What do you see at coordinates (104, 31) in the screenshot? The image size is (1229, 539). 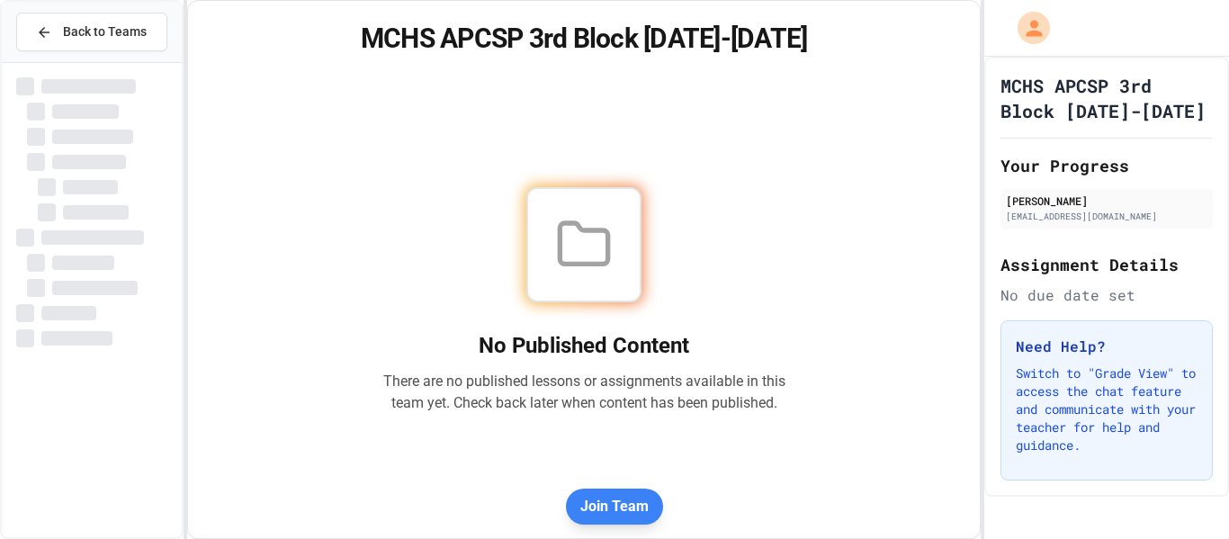 I see `span: Back to Teams` at bounding box center [104, 31].